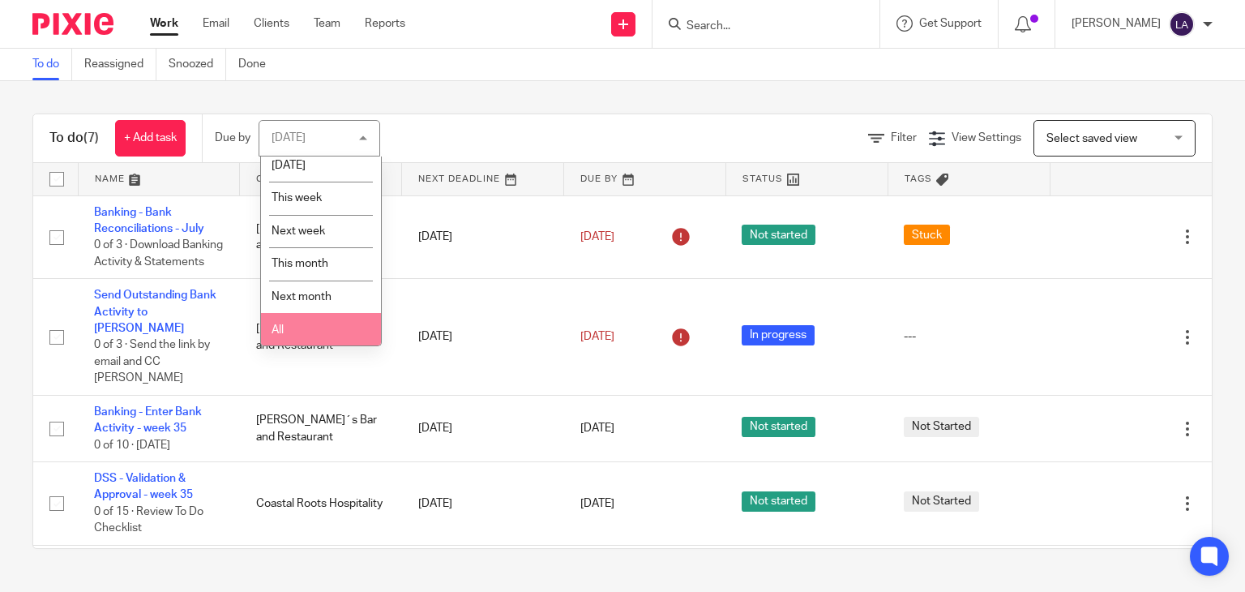 This screenshot has width=1245, height=592. What do you see at coordinates (150, 138) in the screenshot?
I see `a: + Add task` at bounding box center [150, 138].